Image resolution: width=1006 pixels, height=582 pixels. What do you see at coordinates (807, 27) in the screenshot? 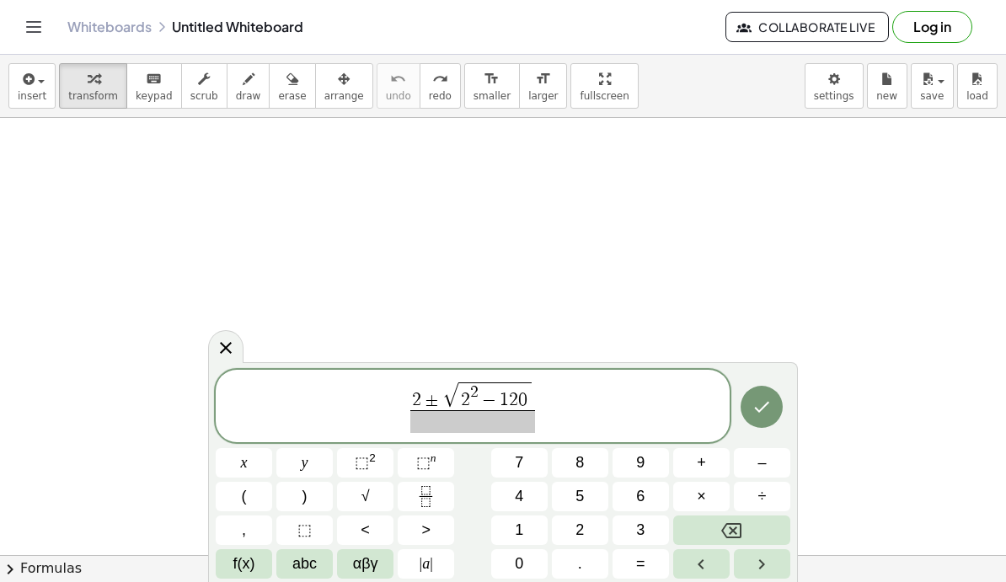
I see `span: Collaborate Live` at bounding box center [807, 27].